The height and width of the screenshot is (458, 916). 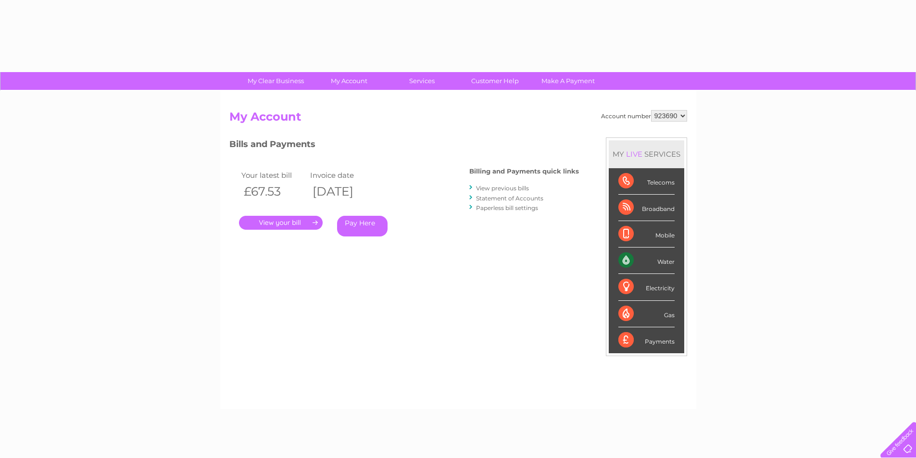 I want to click on div: Water, so click(x=646, y=261).